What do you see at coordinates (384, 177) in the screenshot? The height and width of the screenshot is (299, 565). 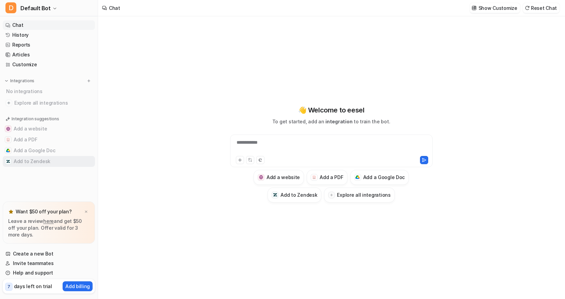 I see `h3: Add a Google Doc` at bounding box center [384, 177].